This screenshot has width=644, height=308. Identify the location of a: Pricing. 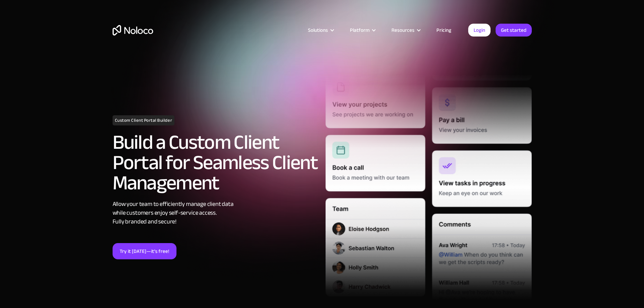
(444, 30).